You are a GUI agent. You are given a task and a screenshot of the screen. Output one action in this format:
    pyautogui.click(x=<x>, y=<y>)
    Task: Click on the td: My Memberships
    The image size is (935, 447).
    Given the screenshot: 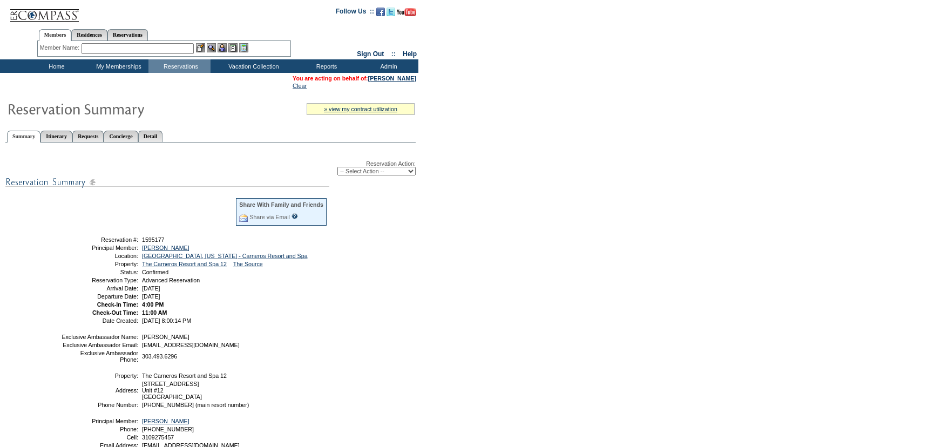 What is the action you would take?
    pyautogui.click(x=117, y=66)
    